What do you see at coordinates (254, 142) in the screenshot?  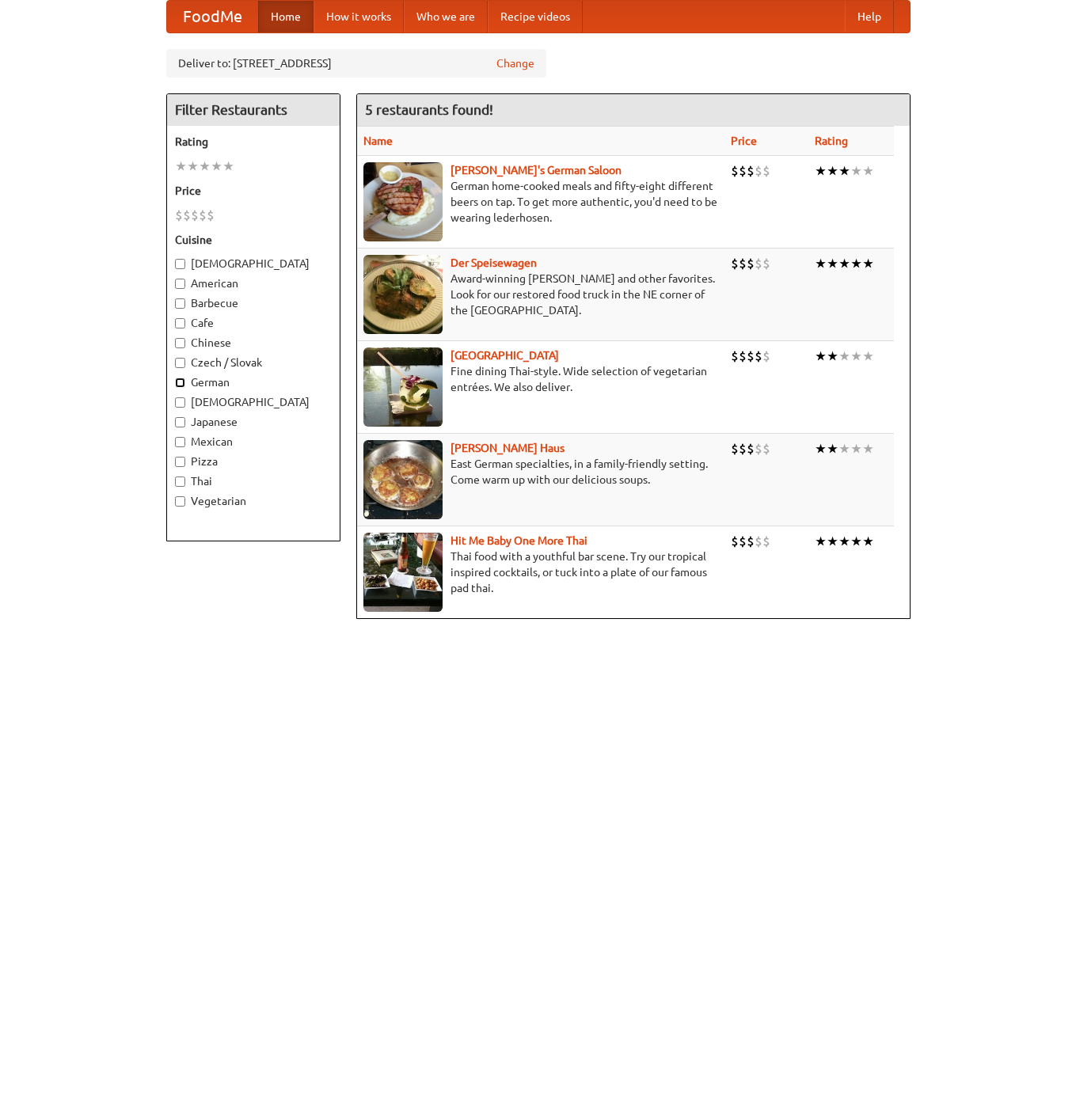 I see `h5: Rating` at bounding box center [254, 142].